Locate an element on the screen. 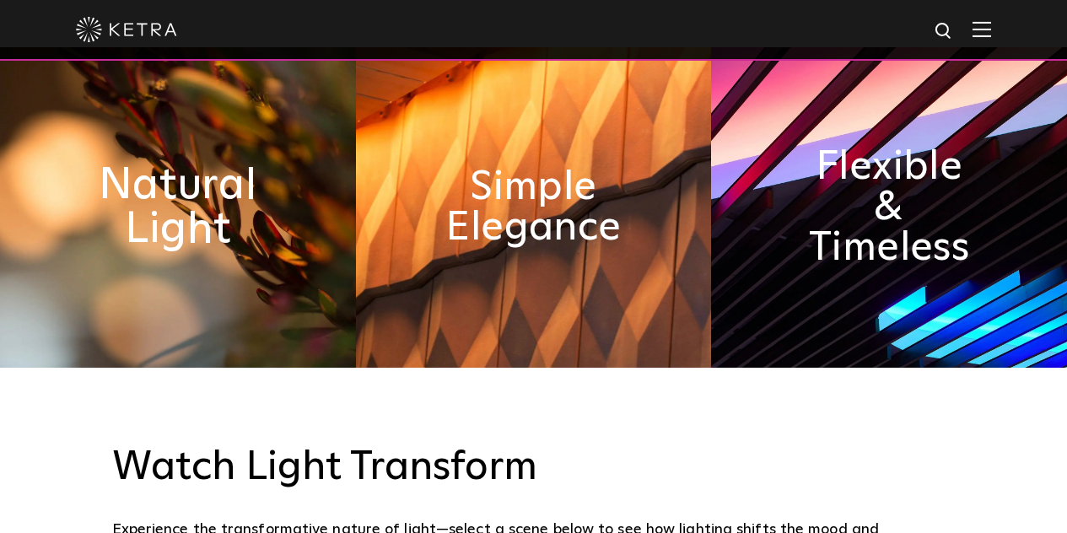  h2: Flexible & Timeless is located at coordinates (889, 208).